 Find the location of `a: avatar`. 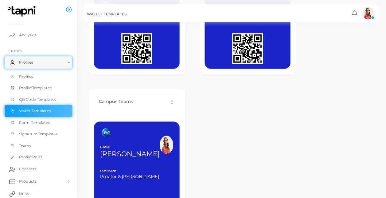

a: avatar is located at coordinates (368, 13).